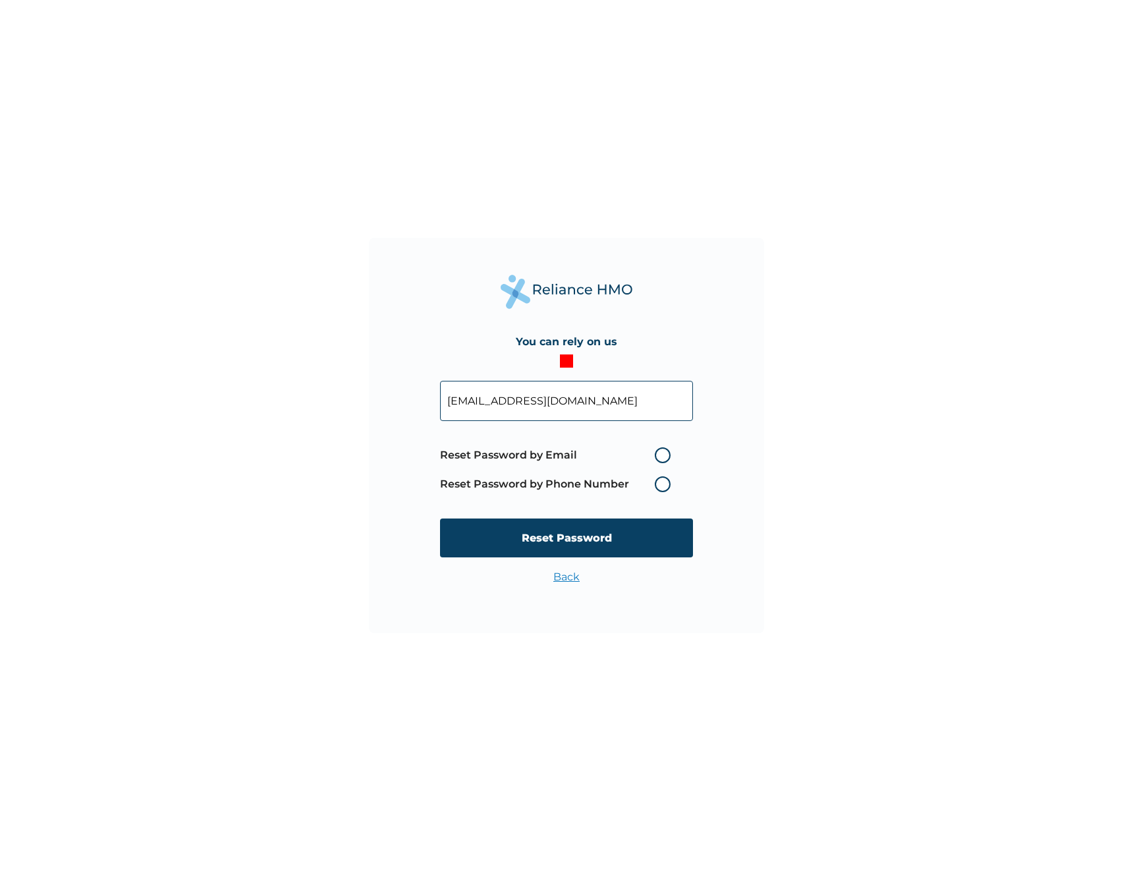  Describe the element at coordinates (566, 576) in the screenshot. I see `a: Back` at that location.